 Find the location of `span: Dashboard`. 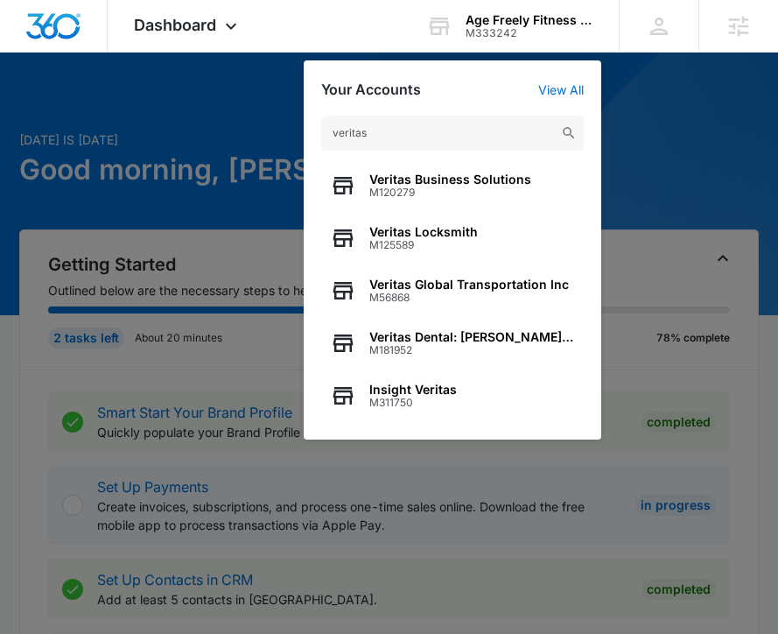

span: Dashboard is located at coordinates (175, 25).